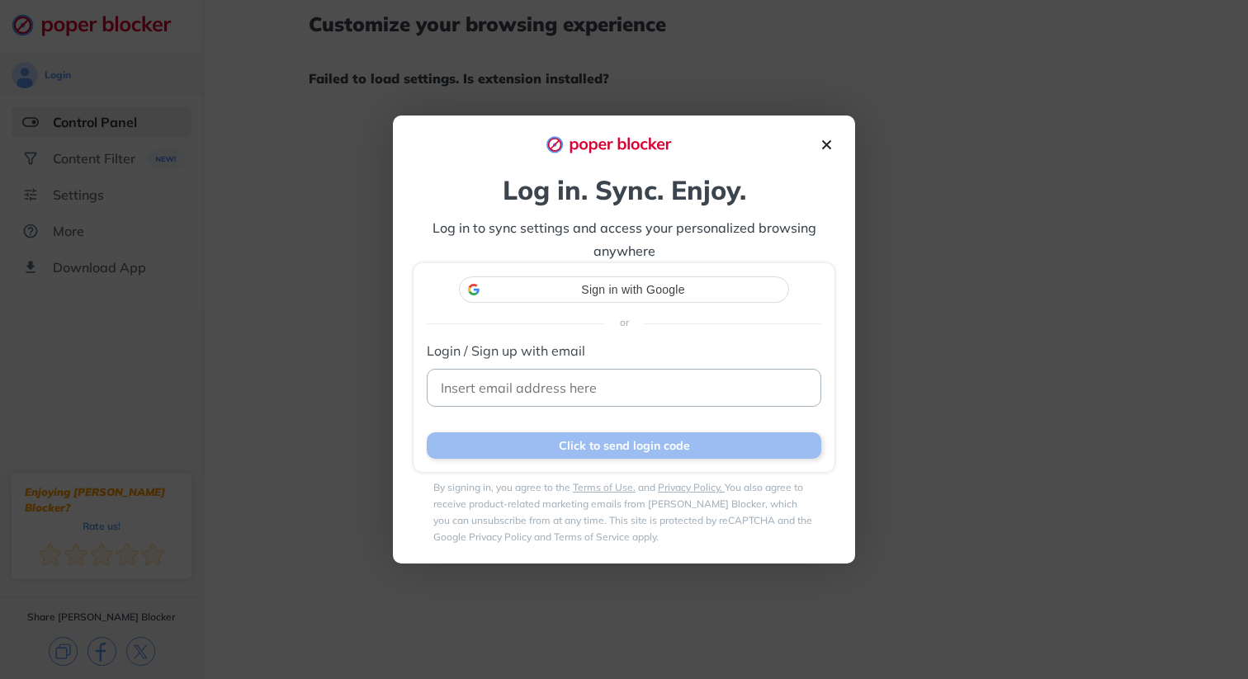 The image size is (1248, 679). Describe the element at coordinates (622, 512) in the screenshot. I see `label: By signing in, you agree to the and You also agree to receive product-related marketing emails fr...` at that location.